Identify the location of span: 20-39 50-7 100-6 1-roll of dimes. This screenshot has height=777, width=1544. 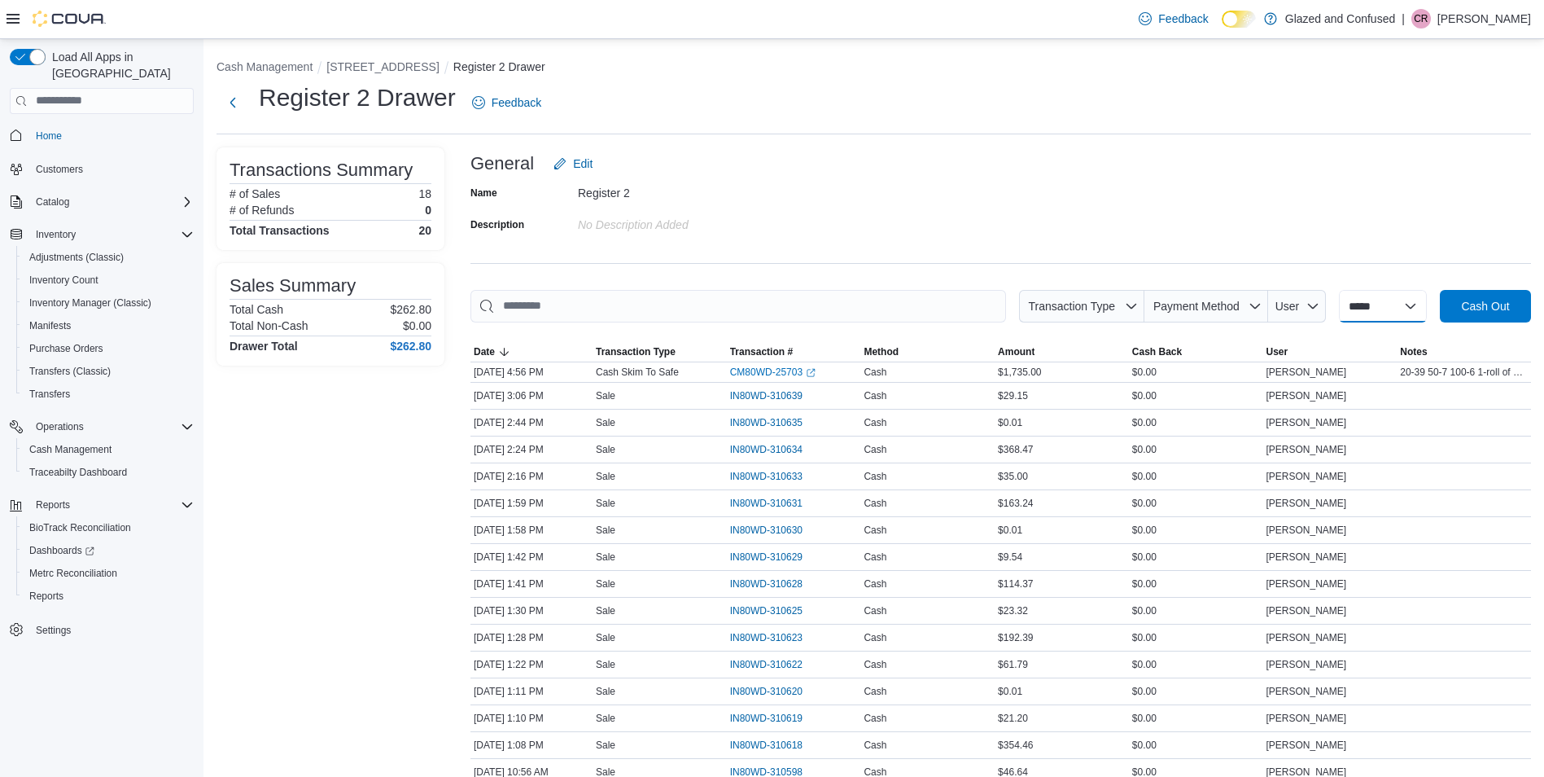
(1464, 372).